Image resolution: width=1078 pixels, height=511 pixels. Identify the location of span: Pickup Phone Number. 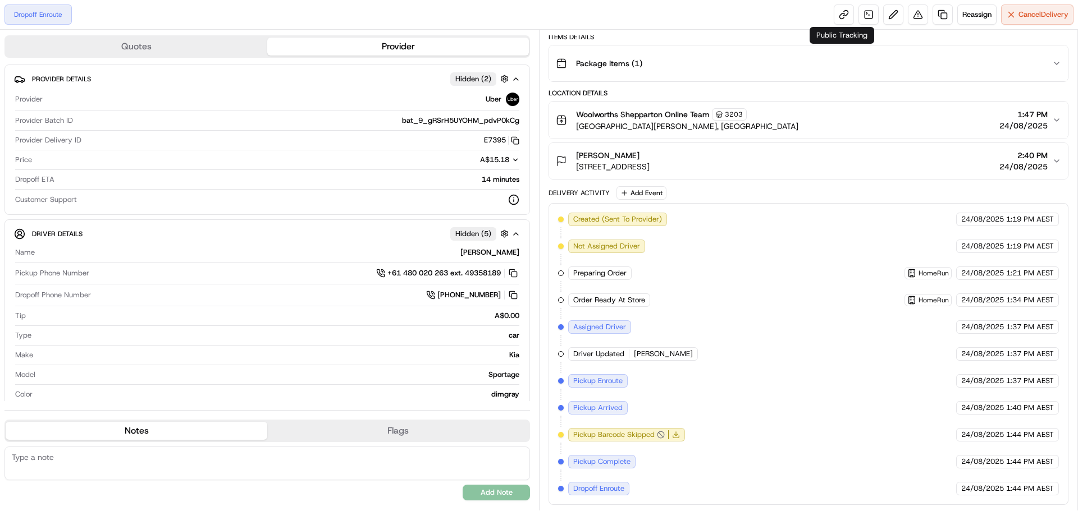
(52, 273).